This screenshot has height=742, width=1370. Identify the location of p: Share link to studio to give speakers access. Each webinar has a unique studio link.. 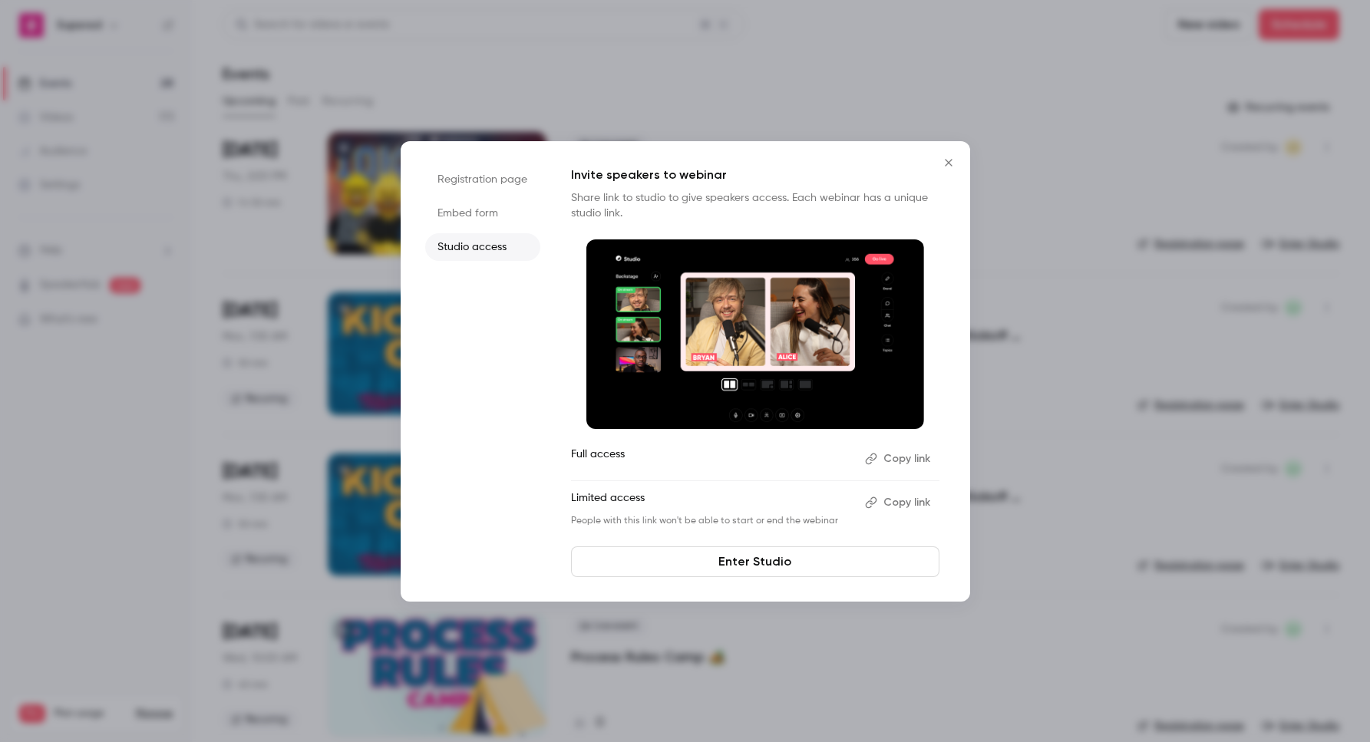
(755, 206).